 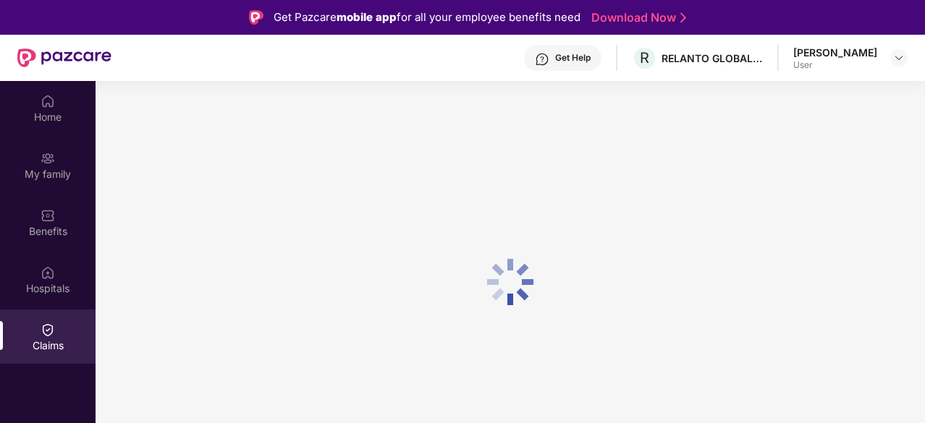 What do you see at coordinates (48, 158) in the screenshot?
I see `img: svg+xml;base64,PHN2ZyB3aWR0aD0iMjAiIGhlaWdodD0iMjAiIHZpZXdCb3g9IjAgMCAyMCAyMCIgZmlsbD0ibm9uZSIgeG...` at bounding box center [48, 158].